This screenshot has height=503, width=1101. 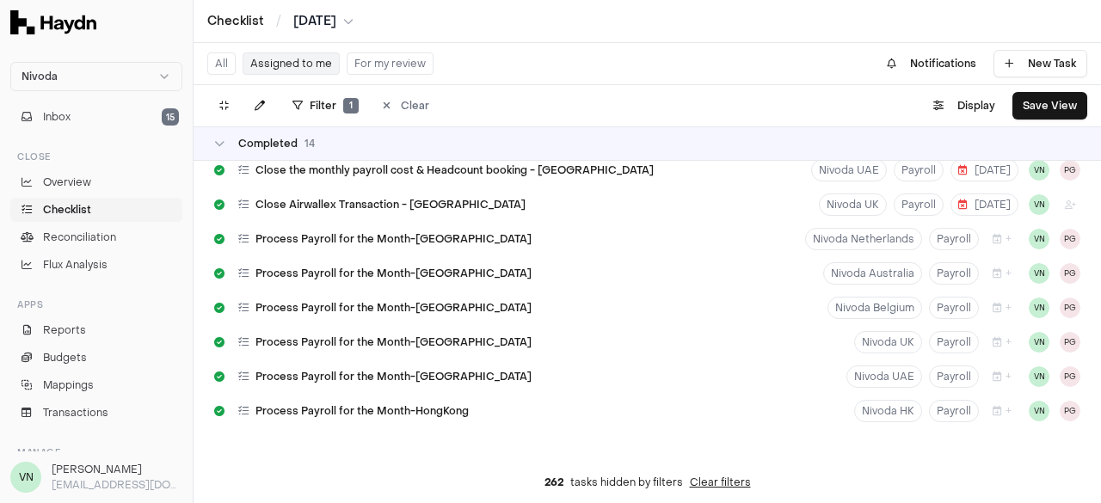 I want to click on a: Overview, so click(x=96, y=182).